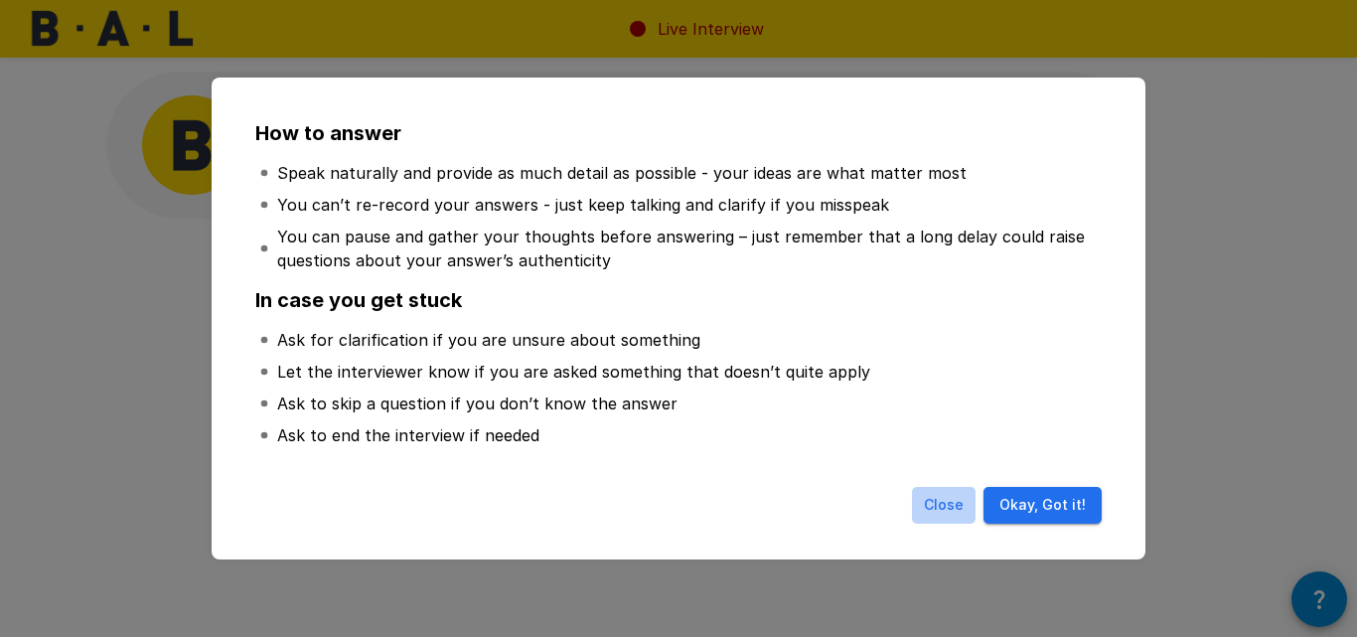  Describe the element at coordinates (328, 133) in the screenshot. I see `b: How to answer` at that location.